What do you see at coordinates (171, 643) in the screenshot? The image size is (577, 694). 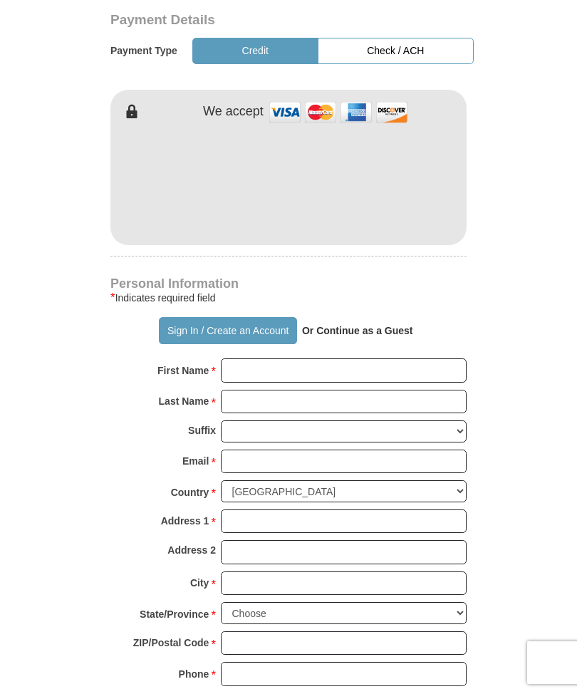 I see `strong: ZIP/Postal Code` at bounding box center [171, 643].